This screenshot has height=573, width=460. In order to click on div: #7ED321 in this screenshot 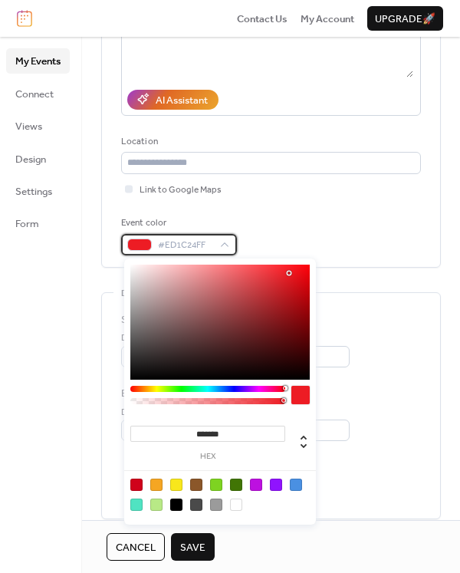, I will do `click(216, 485)`.